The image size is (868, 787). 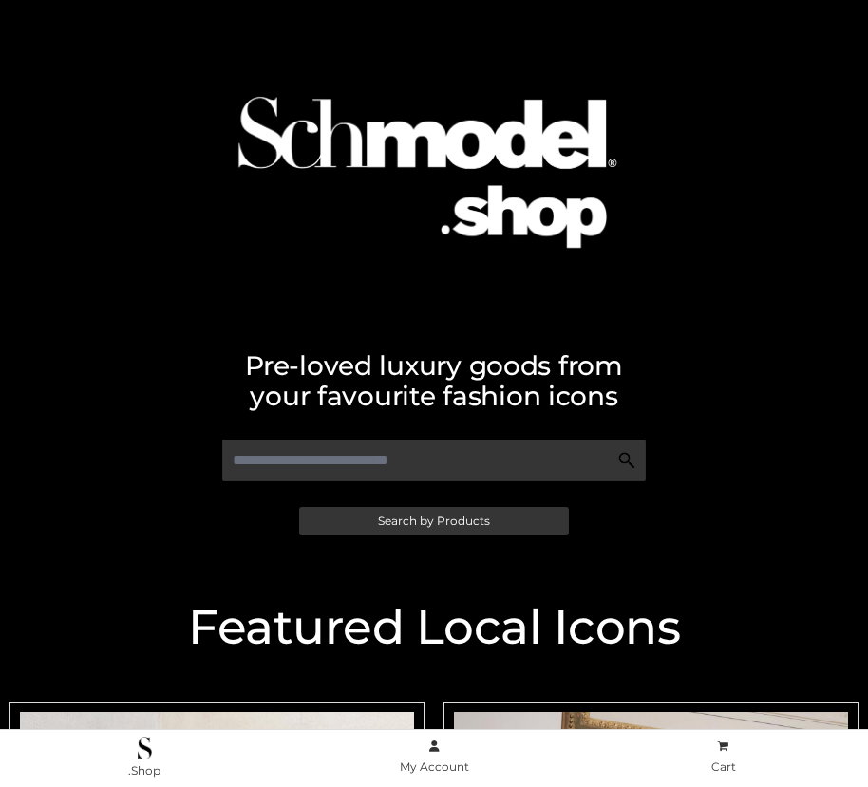 I want to click on span: Search by Products, so click(x=434, y=521).